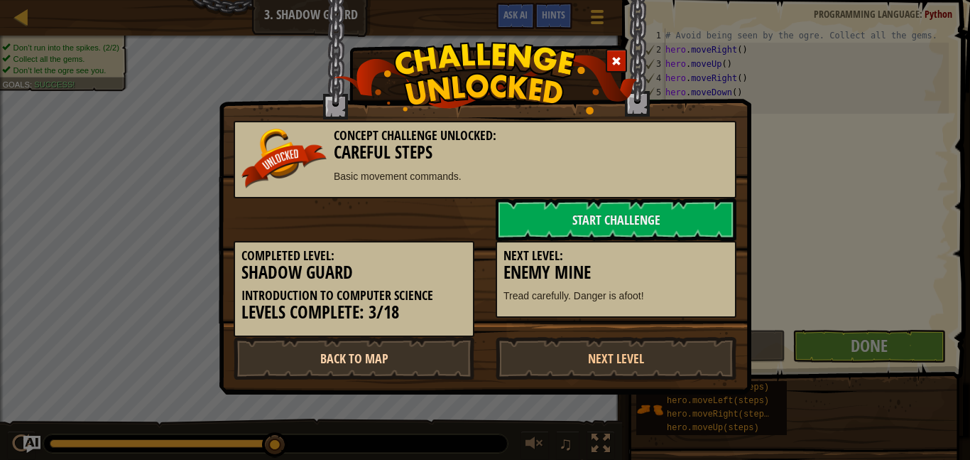 The height and width of the screenshot is (460, 970). What do you see at coordinates (616, 256) in the screenshot?
I see `h5: Next Level:` at bounding box center [616, 256].